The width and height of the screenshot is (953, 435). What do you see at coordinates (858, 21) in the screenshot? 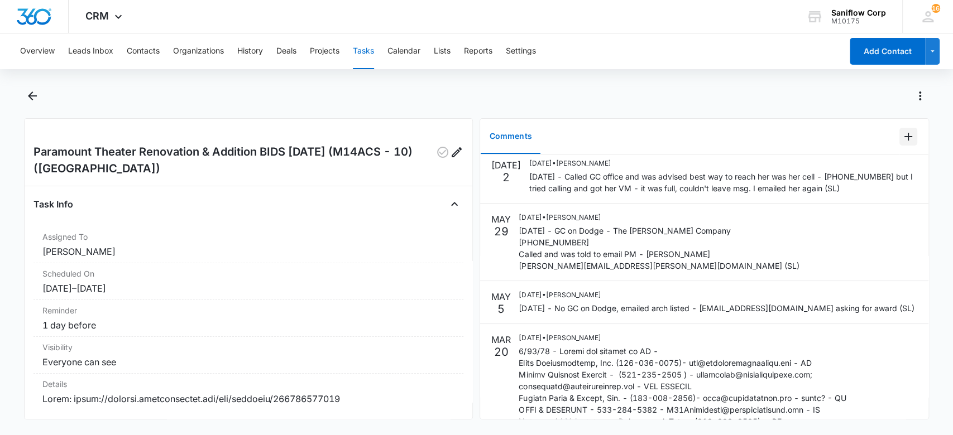
I see `div: account id` at bounding box center [858, 21].